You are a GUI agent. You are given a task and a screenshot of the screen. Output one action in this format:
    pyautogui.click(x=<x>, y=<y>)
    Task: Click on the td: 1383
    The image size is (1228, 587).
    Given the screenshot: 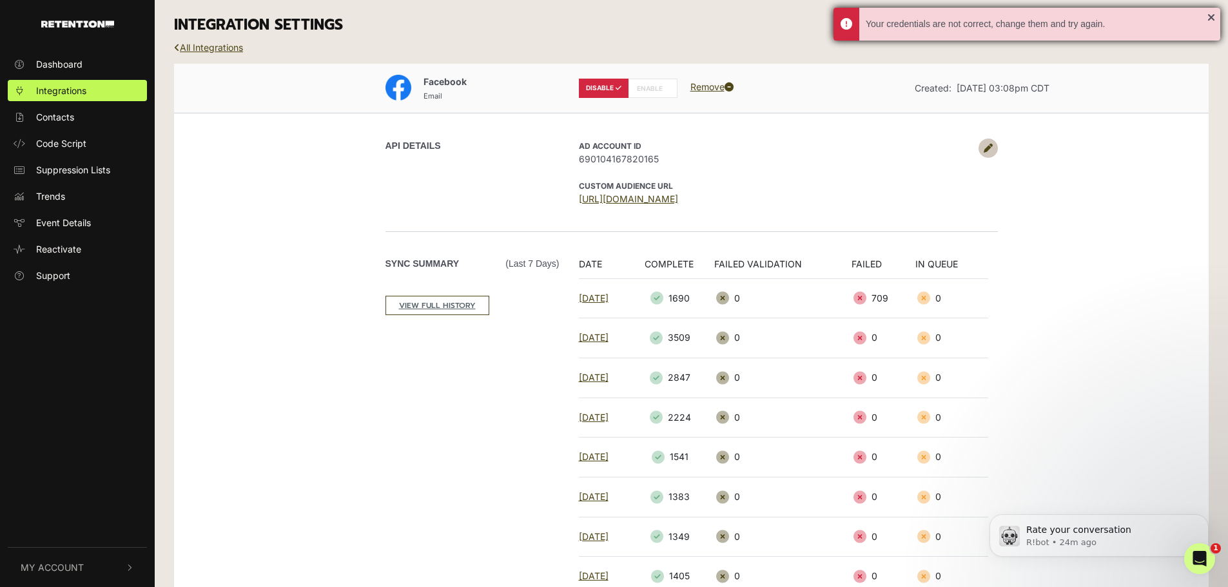 What is the action you would take?
    pyautogui.click(x=673, y=497)
    